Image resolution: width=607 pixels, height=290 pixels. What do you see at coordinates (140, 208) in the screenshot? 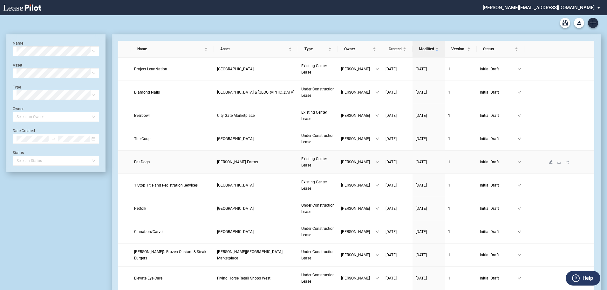
I see `span: Petfolk` at bounding box center [140, 208].